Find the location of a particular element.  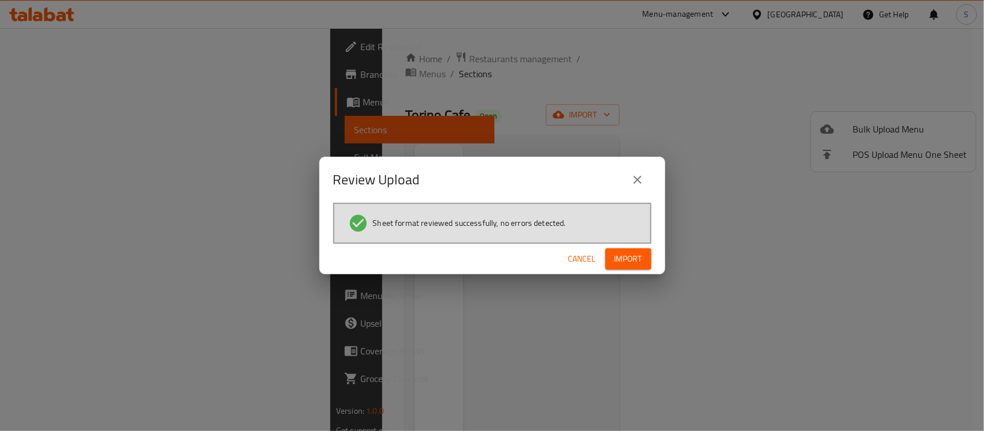

button: Import is located at coordinates (628, 259).